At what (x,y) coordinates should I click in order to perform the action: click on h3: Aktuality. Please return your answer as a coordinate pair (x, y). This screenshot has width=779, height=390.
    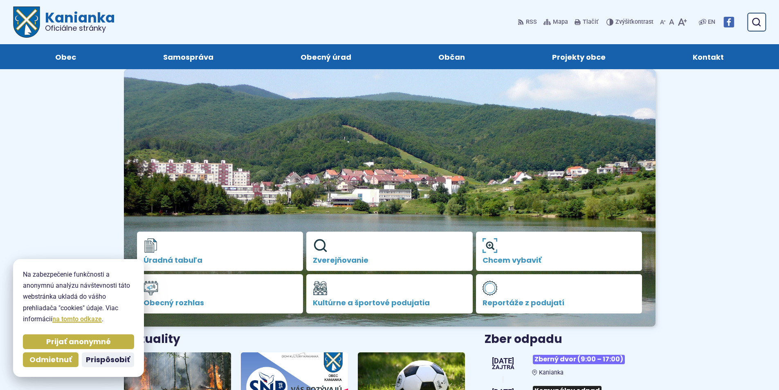
    Looking at the image, I should click on (152, 339).